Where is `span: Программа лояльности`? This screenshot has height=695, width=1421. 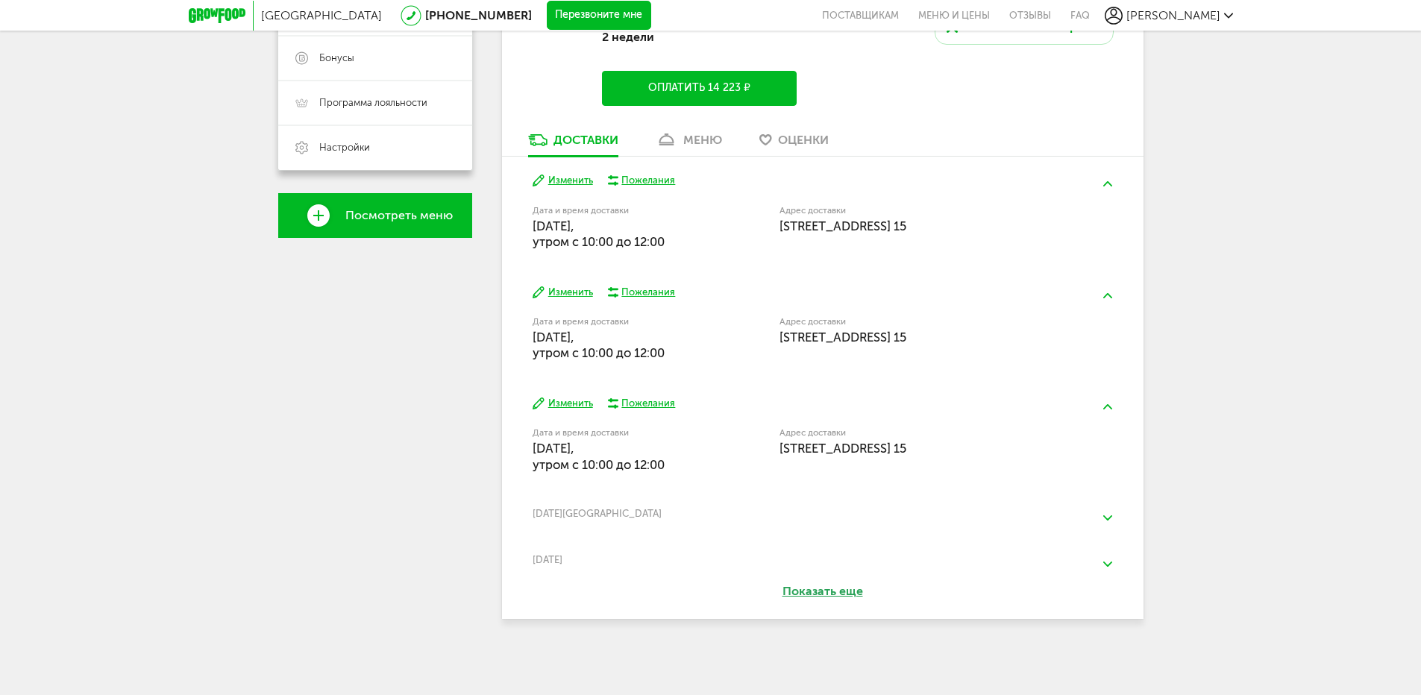 span: Программа лояльности is located at coordinates (373, 103).